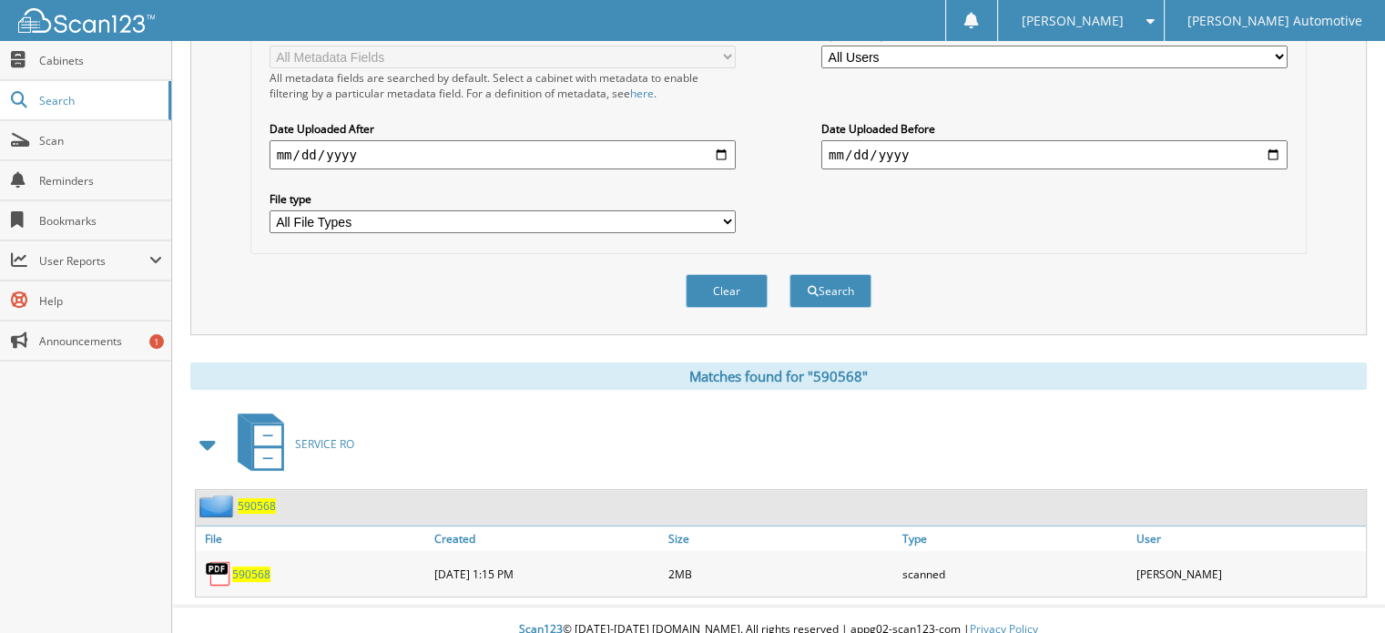  What do you see at coordinates (781, 538) in the screenshot?
I see `a: Size` at bounding box center [781, 538].